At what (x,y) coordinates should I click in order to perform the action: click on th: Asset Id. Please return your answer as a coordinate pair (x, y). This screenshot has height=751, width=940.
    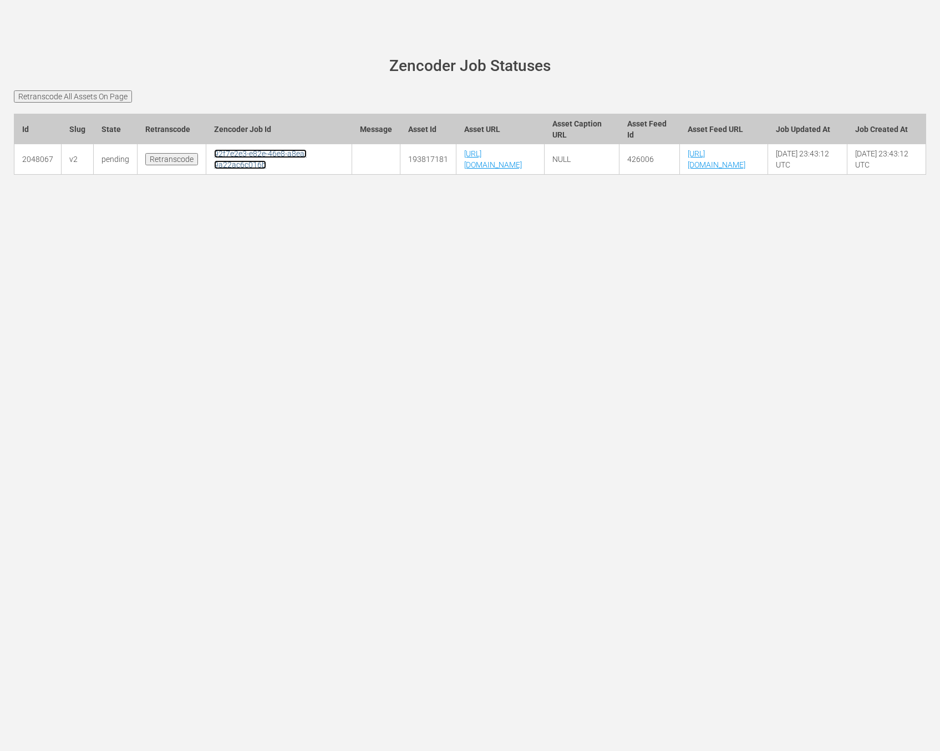
    Looking at the image, I should click on (427, 129).